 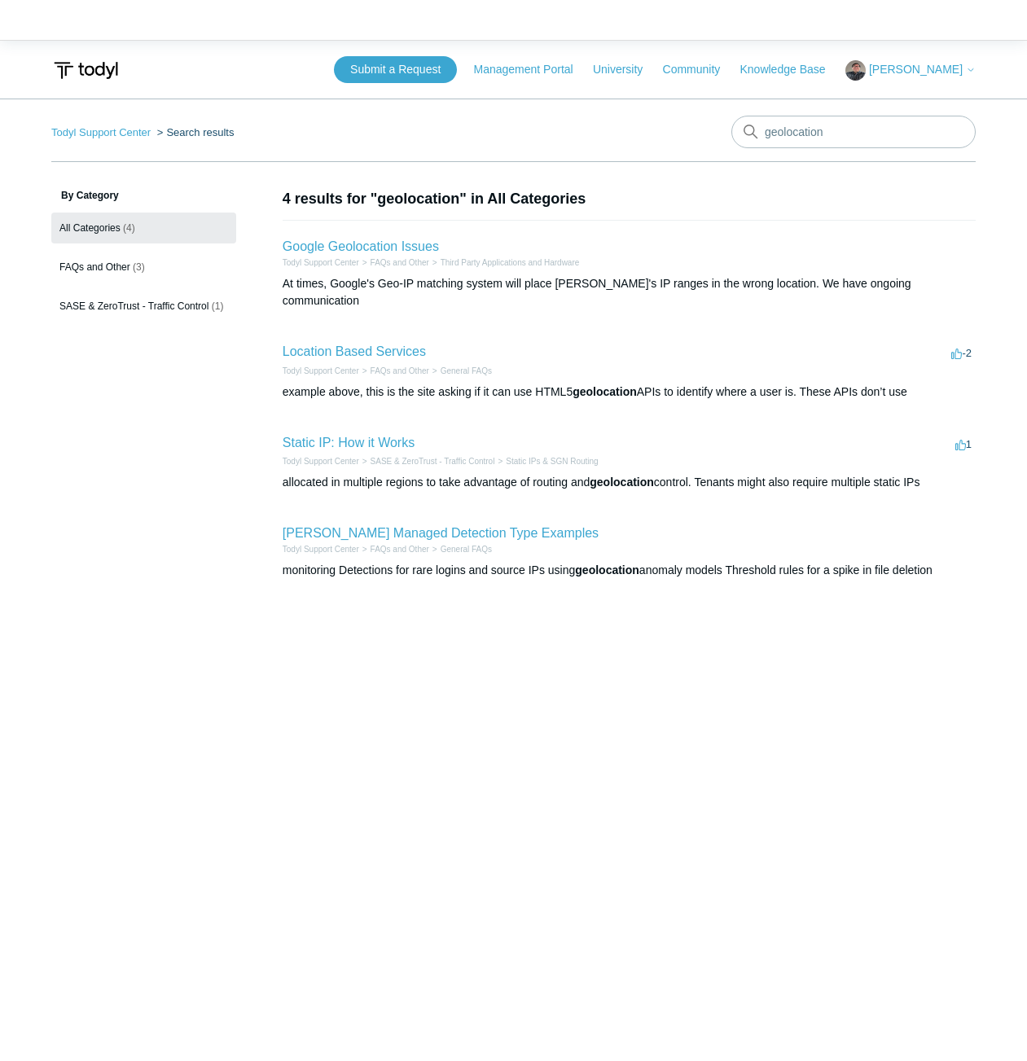 What do you see at coordinates (348, 442) in the screenshot?
I see `a: Static IP: How it Works` at bounding box center [348, 442].